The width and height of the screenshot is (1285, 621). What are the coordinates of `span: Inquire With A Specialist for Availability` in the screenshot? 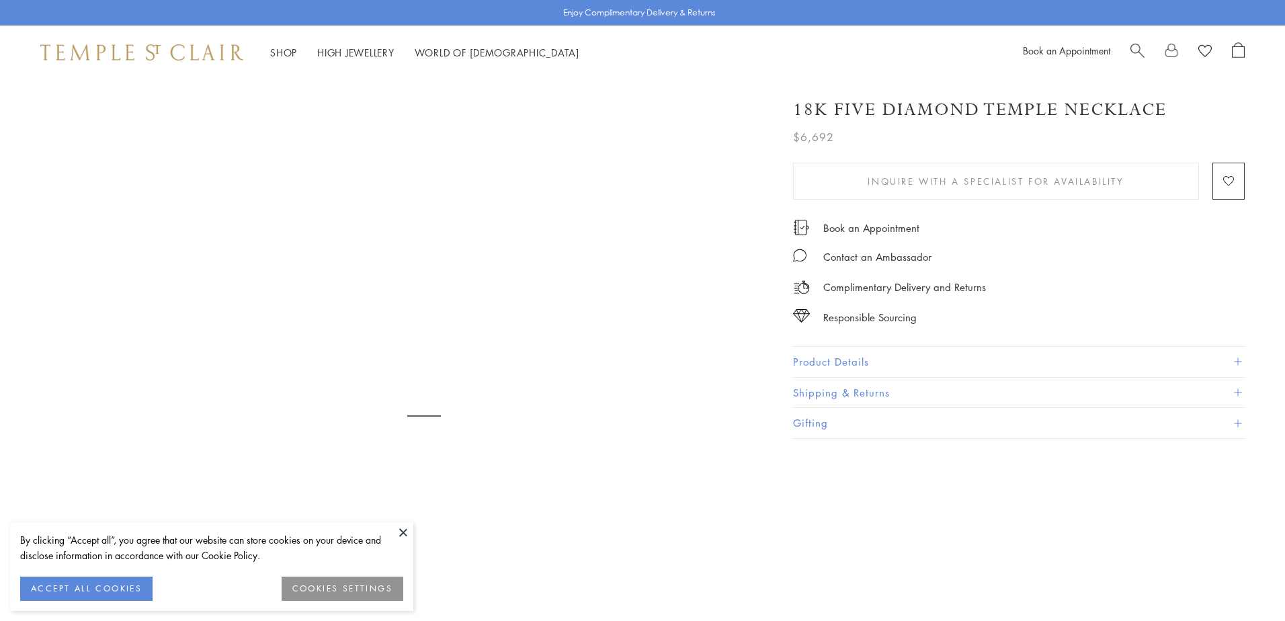 It's located at (995, 181).